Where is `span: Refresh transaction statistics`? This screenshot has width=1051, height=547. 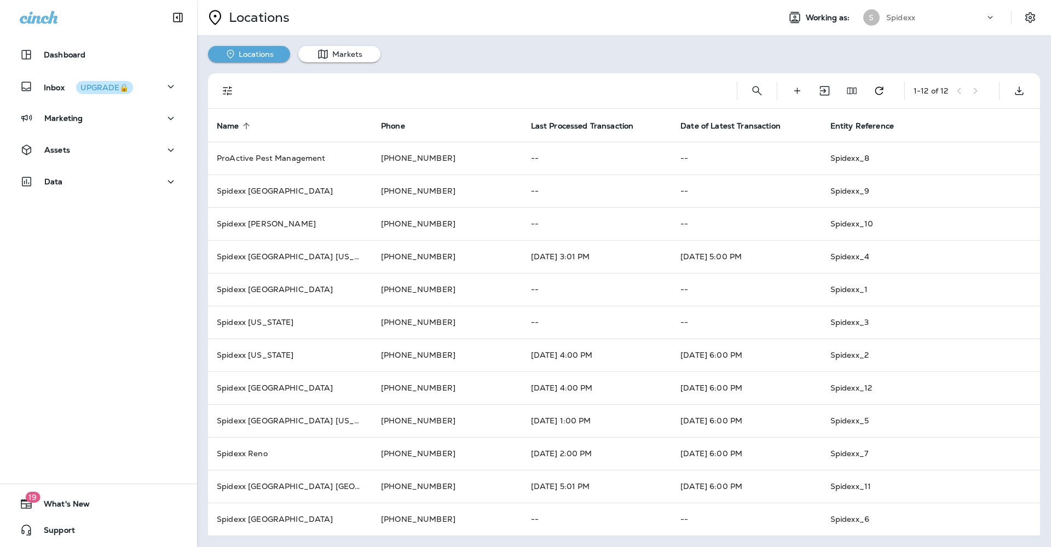
span: Refresh transaction statistics is located at coordinates (879, 90).